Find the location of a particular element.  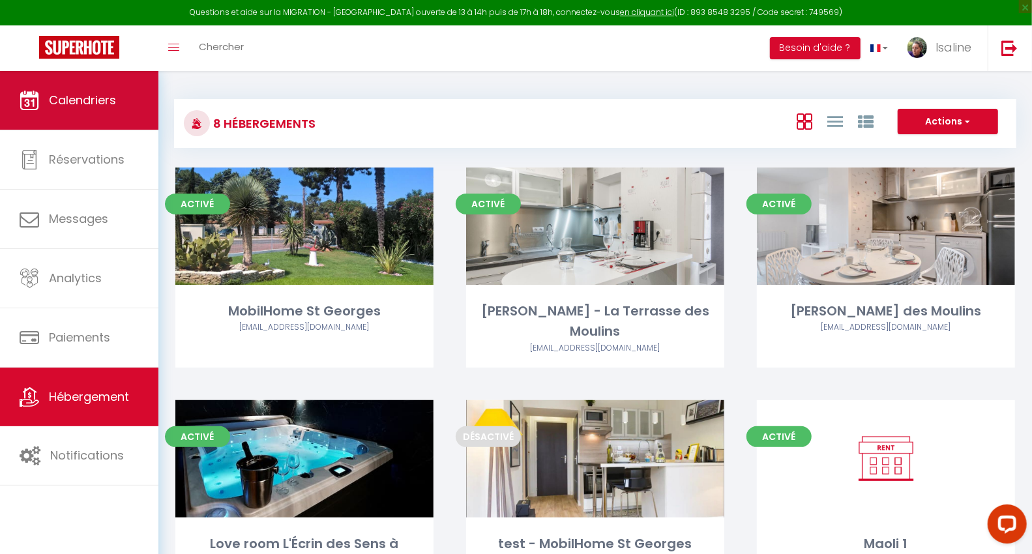

span: Désactivé is located at coordinates (488, 437).